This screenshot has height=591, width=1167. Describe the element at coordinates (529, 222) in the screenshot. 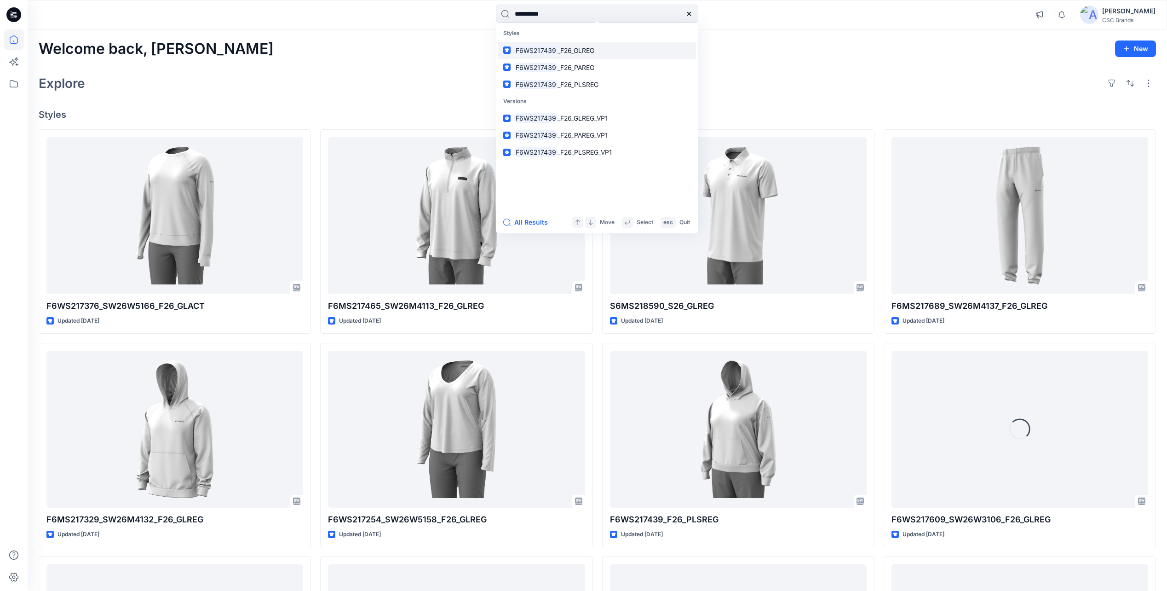

I see `button: All Results` at that location.